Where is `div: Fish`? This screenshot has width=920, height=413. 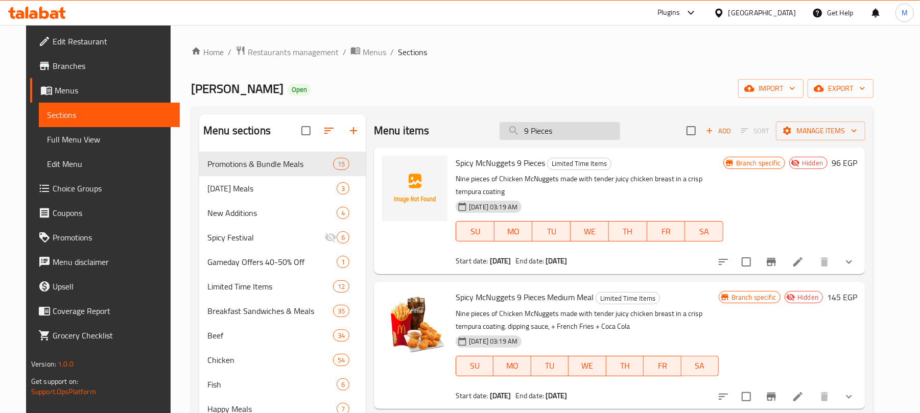 div: Fish is located at coordinates (272, 385).